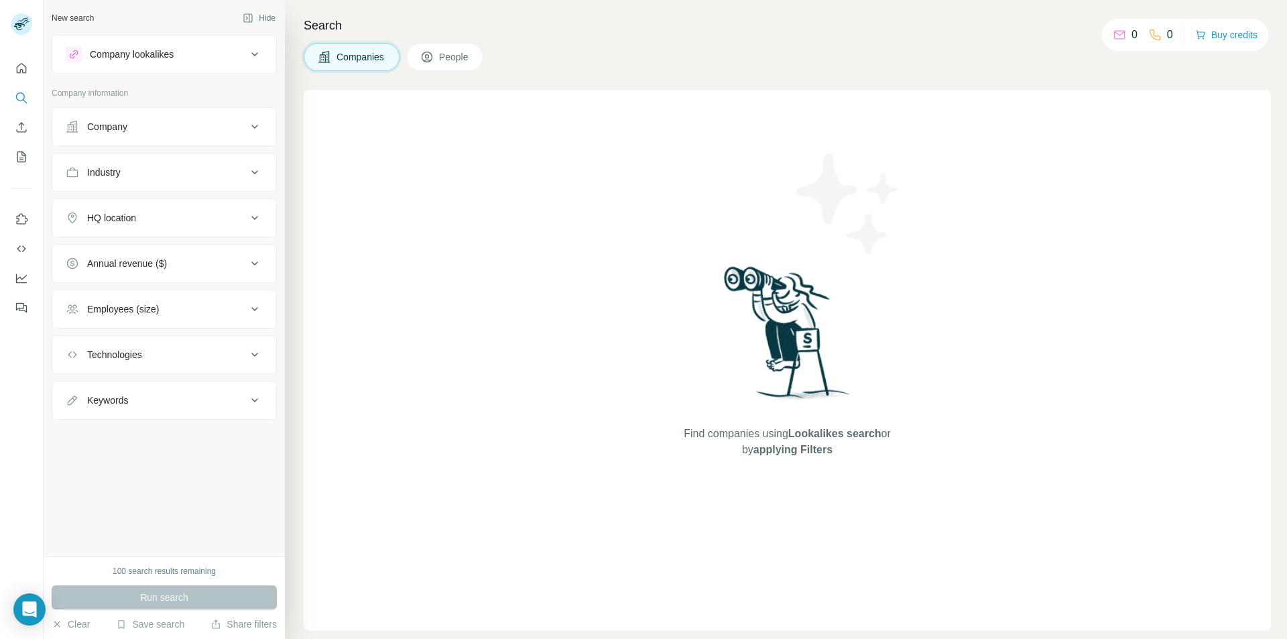 The height and width of the screenshot is (639, 1287). Describe the element at coordinates (21, 157) in the screenshot. I see `button: My lists` at that location.